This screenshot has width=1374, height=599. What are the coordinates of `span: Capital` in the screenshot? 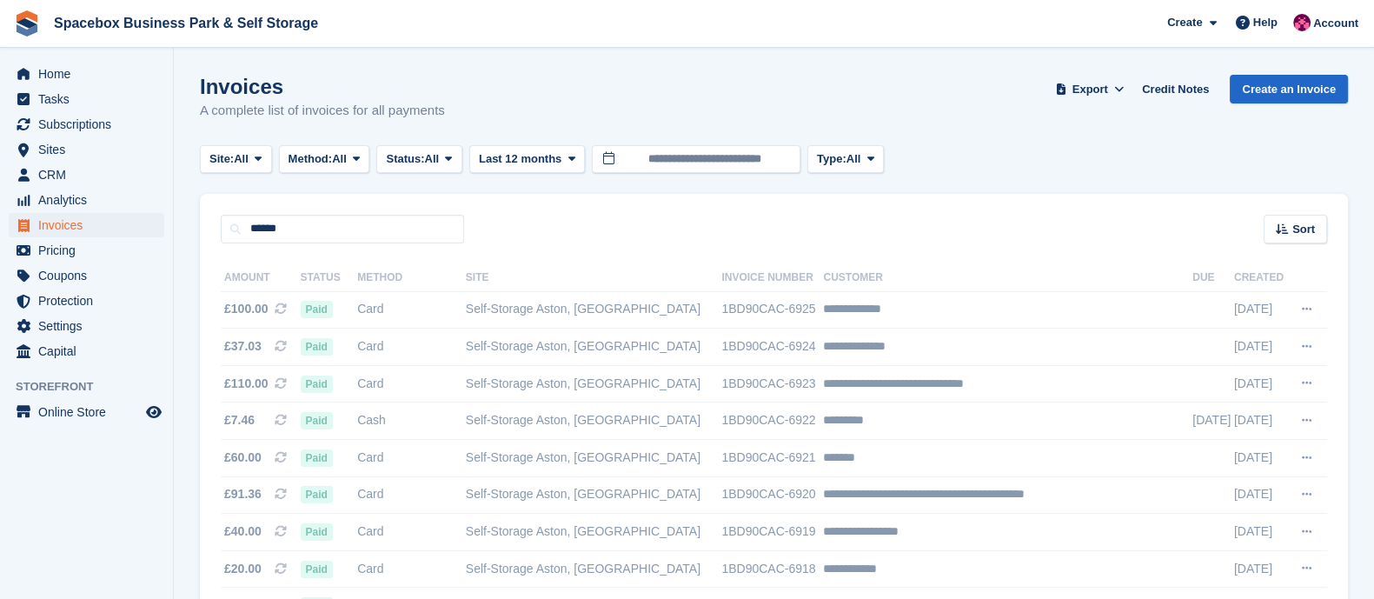 It's located at (90, 351).